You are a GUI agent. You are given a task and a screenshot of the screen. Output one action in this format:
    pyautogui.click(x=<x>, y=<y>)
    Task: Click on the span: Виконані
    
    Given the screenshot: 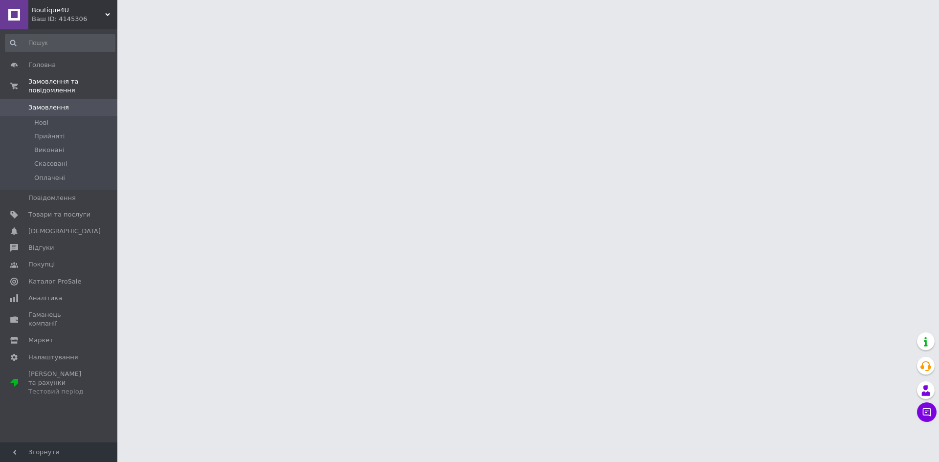 What is the action you would take?
    pyautogui.click(x=49, y=150)
    